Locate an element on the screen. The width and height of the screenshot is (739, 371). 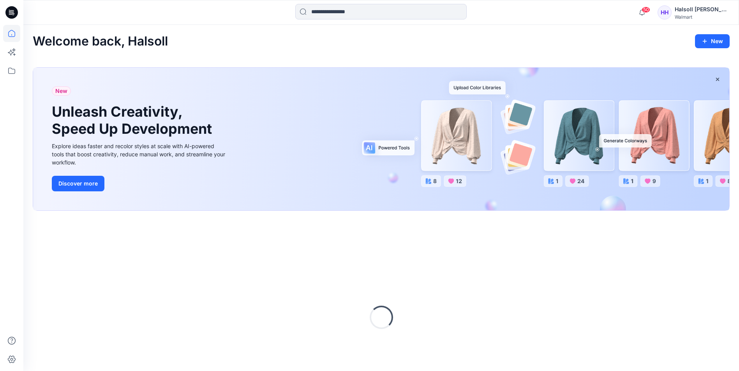
h2: Welcome back, Halsoll is located at coordinates (100, 41).